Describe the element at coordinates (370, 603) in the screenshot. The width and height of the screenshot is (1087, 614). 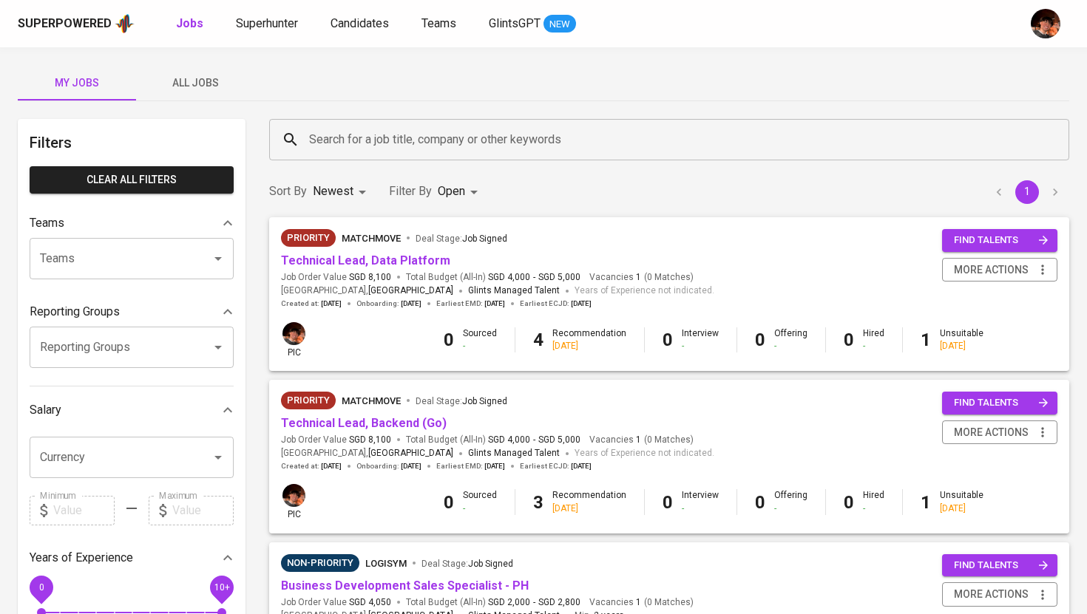
I see `span: SGD 4,050` at that location.